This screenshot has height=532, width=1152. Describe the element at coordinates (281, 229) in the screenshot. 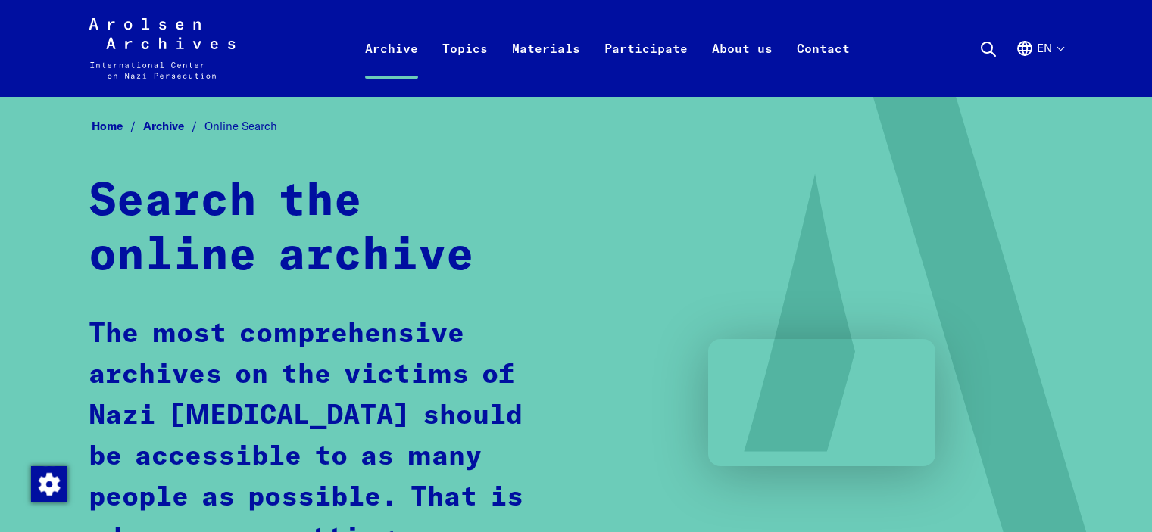

I see `strong: Search the online archive` at that location.